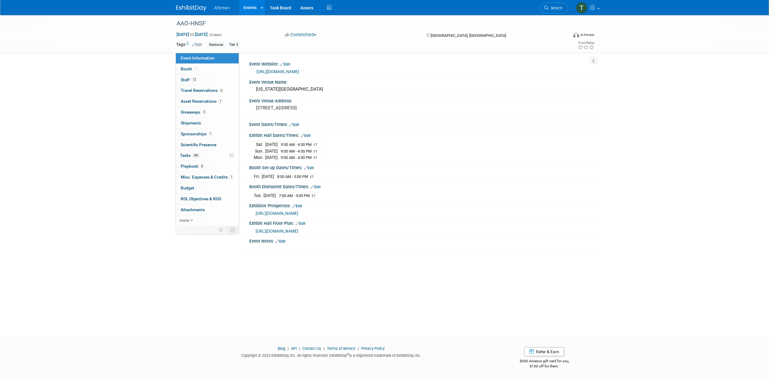  I want to click on span: (4 days), so click(215, 35).